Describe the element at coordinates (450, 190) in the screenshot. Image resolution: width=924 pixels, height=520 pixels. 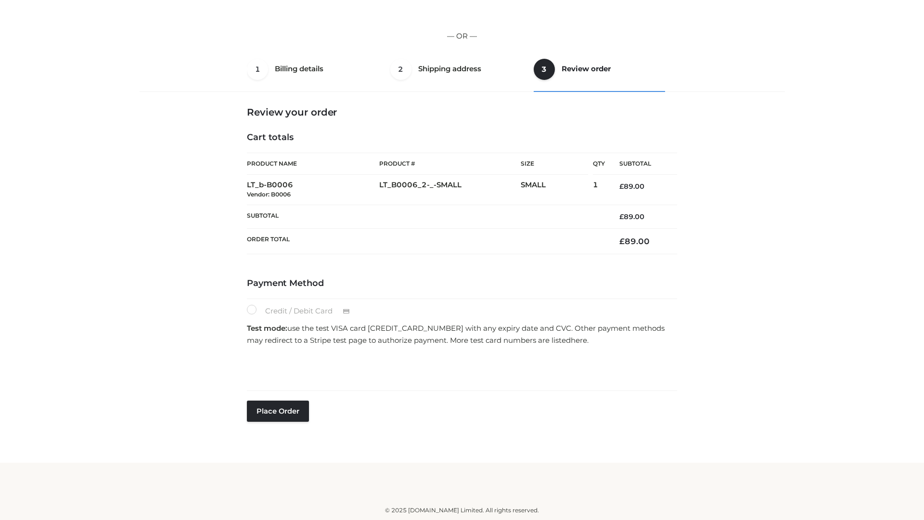
I see `td: LT_B0006_2-_-SMALL` at that location.